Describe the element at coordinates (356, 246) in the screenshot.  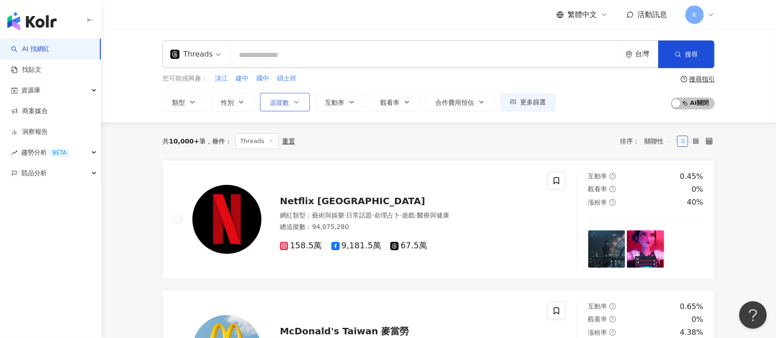
I see `span: 9,181.5萬` at that location.